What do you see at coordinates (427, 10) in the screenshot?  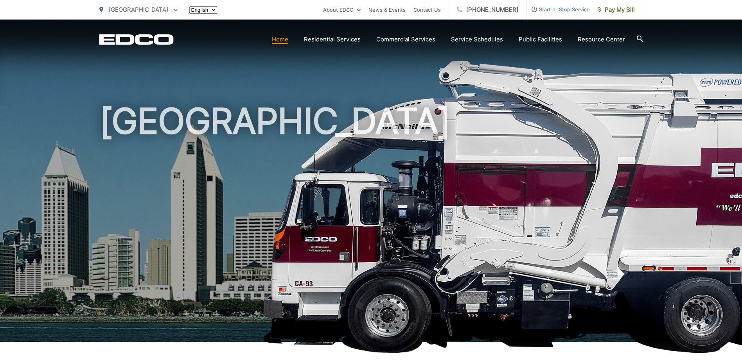 I see `a: Contact Us` at bounding box center [427, 10].